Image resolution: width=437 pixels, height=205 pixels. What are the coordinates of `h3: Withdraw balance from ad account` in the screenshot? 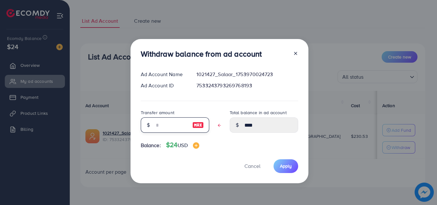 It's located at (201, 54).